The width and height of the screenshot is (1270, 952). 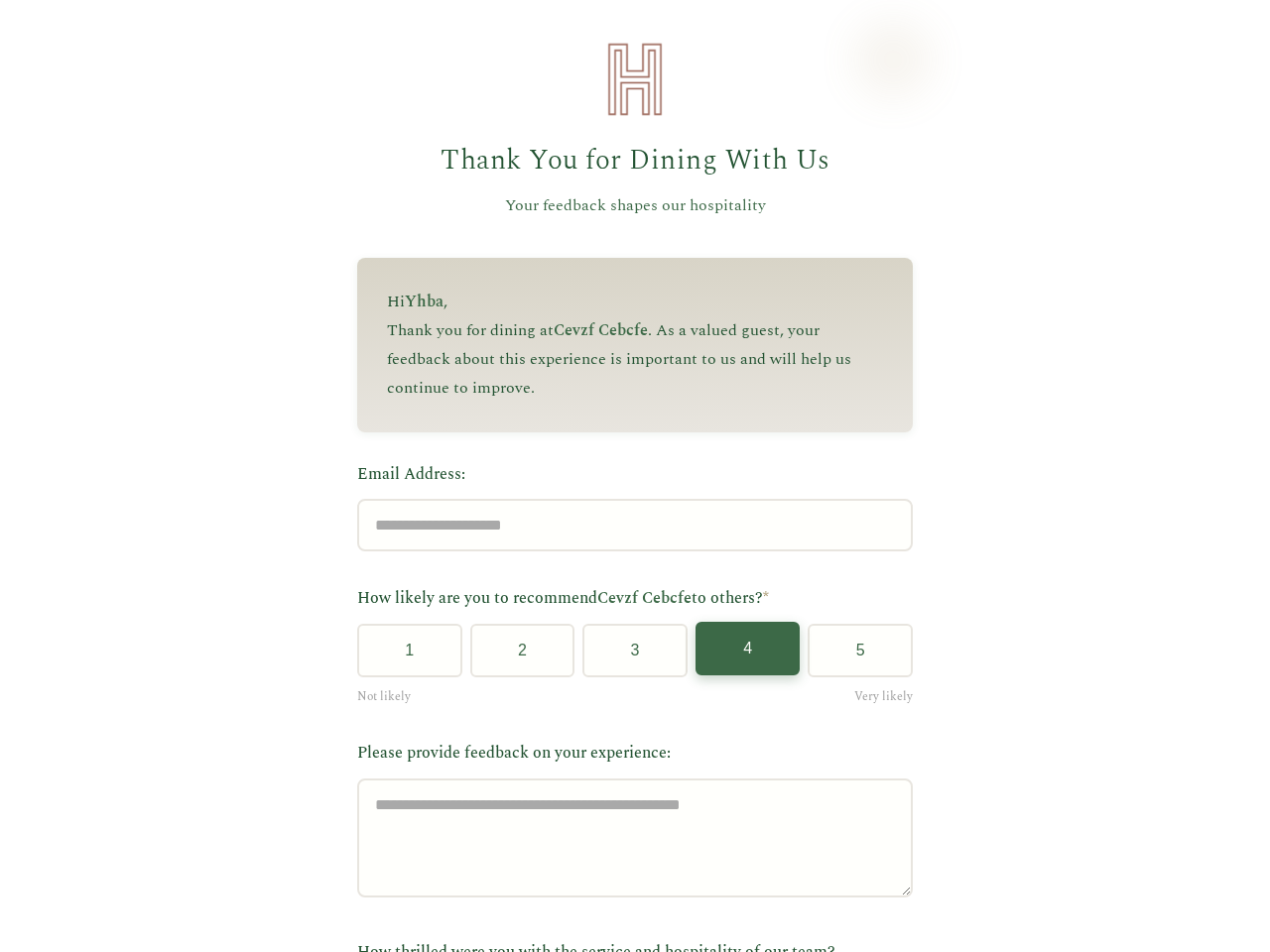 What do you see at coordinates (635, 301) in the screenshot?
I see `p: Hi ,` at bounding box center [635, 301].